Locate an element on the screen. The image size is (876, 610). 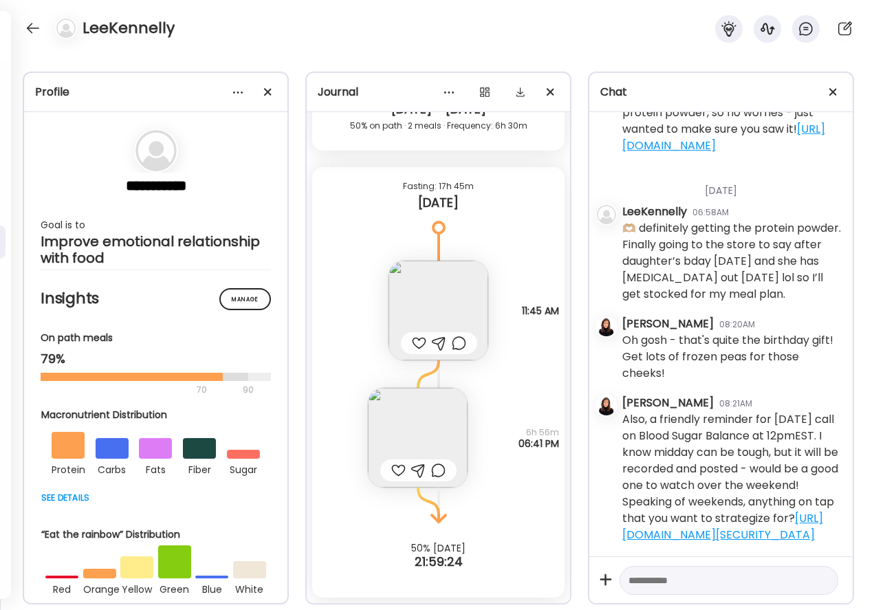
div: yellow is located at coordinates (137, 588).